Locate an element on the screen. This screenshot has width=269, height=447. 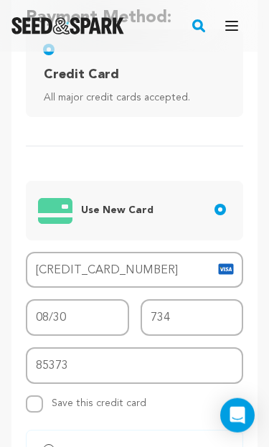
input: MM/YY is located at coordinates (77, 317).